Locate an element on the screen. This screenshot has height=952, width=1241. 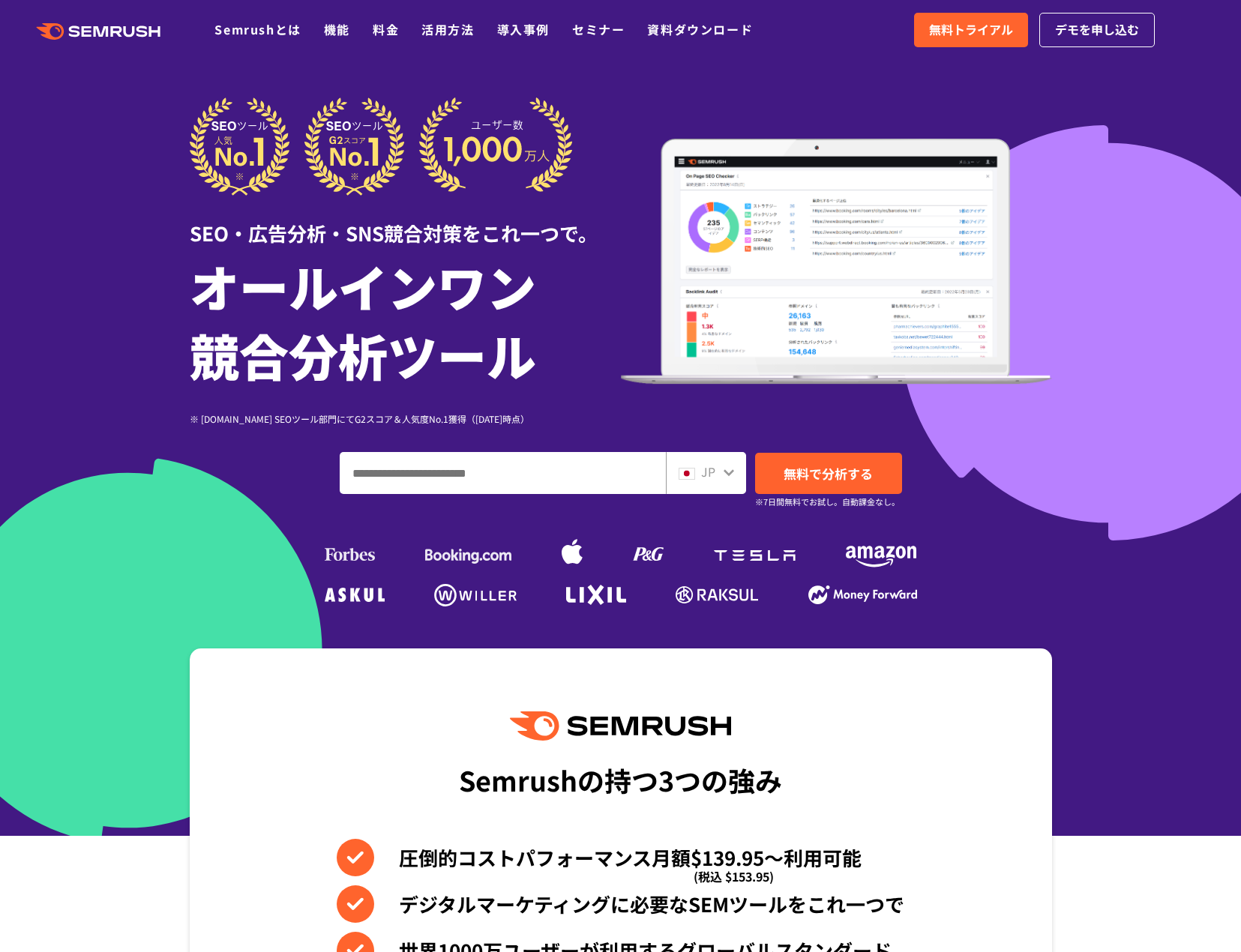
span: デモを申し込む is located at coordinates (1097, 30).